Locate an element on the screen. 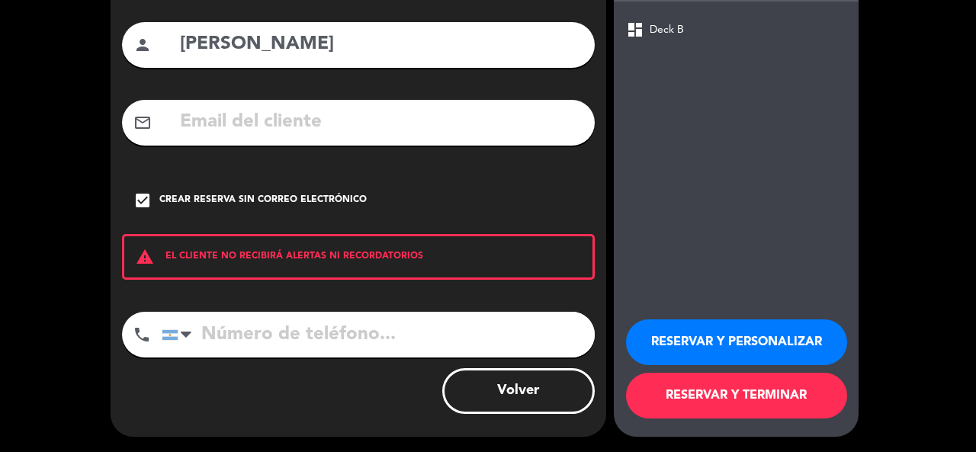 This screenshot has height=452, width=976. input: Email del cliente is located at coordinates (380, 122).